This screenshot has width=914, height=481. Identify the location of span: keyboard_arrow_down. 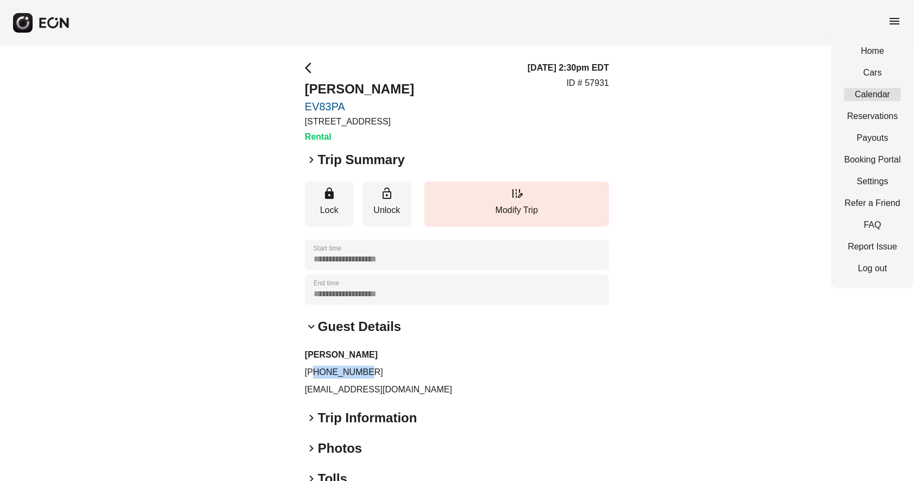
(311, 327).